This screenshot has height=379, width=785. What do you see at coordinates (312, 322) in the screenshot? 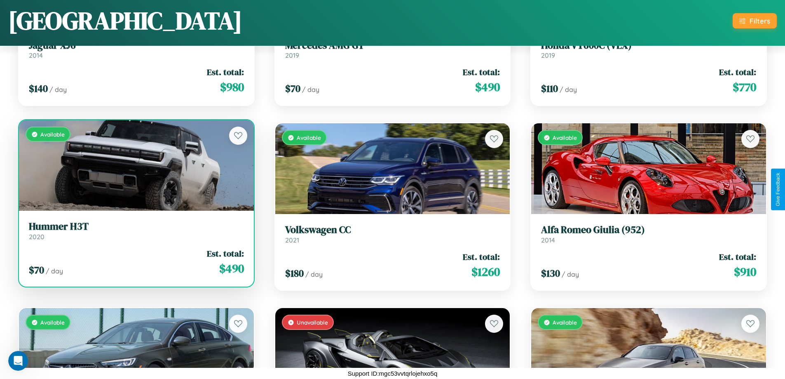
I see `span: Unavailable` at bounding box center [312, 322].